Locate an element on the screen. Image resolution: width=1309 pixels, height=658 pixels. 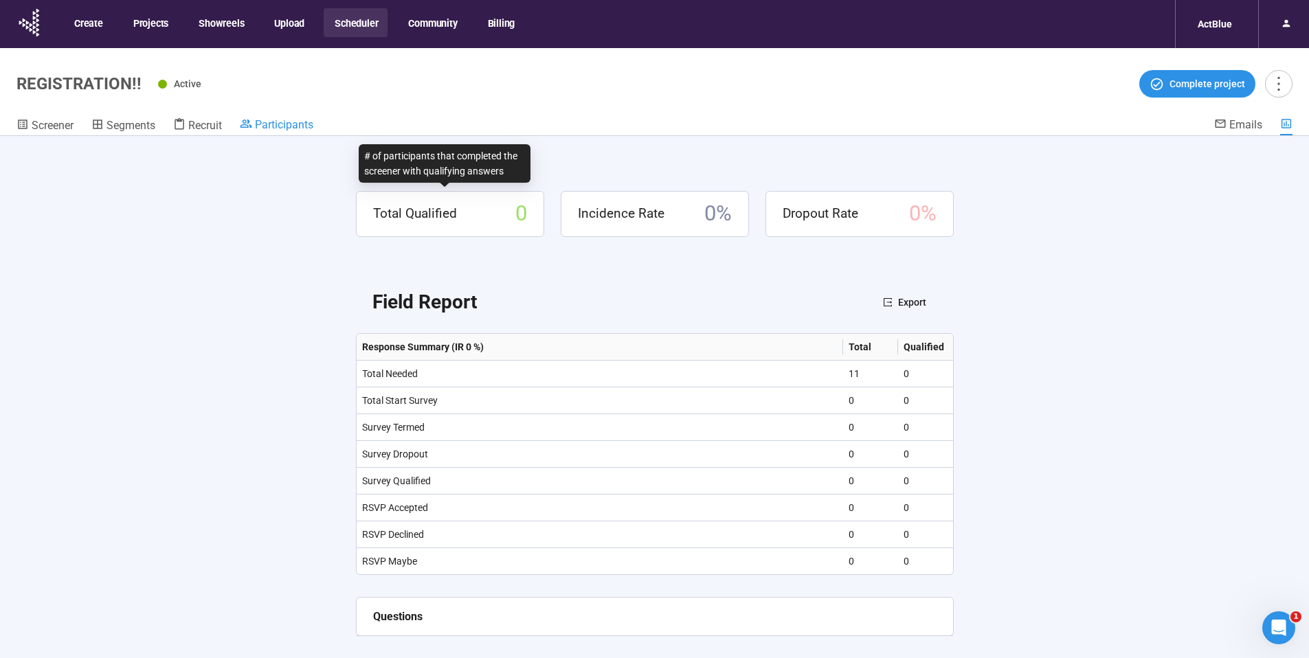
span: Total Needed is located at coordinates (390, 374).